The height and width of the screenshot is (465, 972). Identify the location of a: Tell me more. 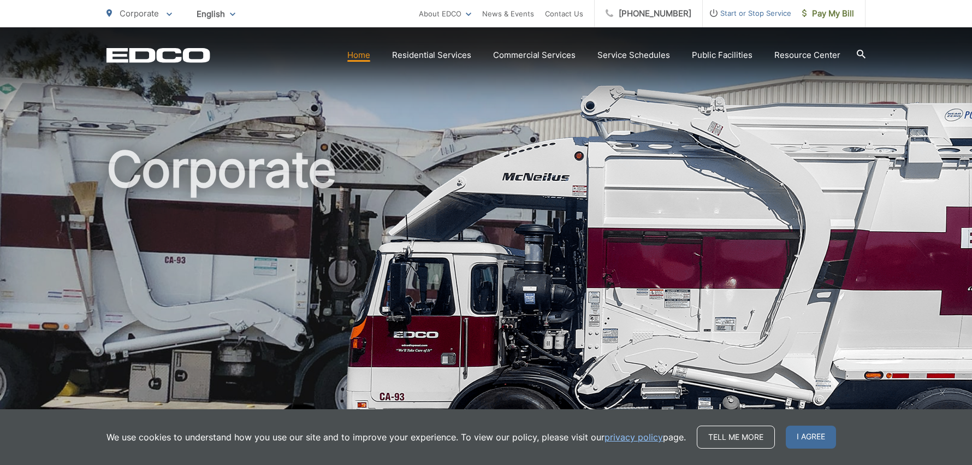
(736, 437).